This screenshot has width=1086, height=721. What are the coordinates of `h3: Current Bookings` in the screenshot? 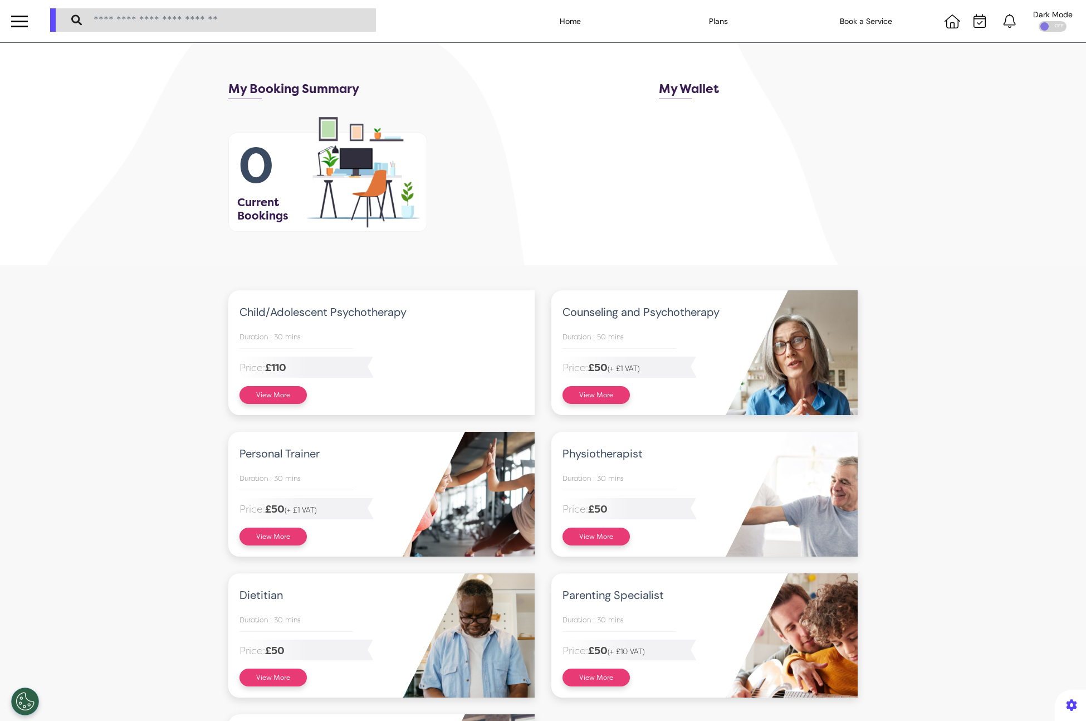 It's located at (256, 213).